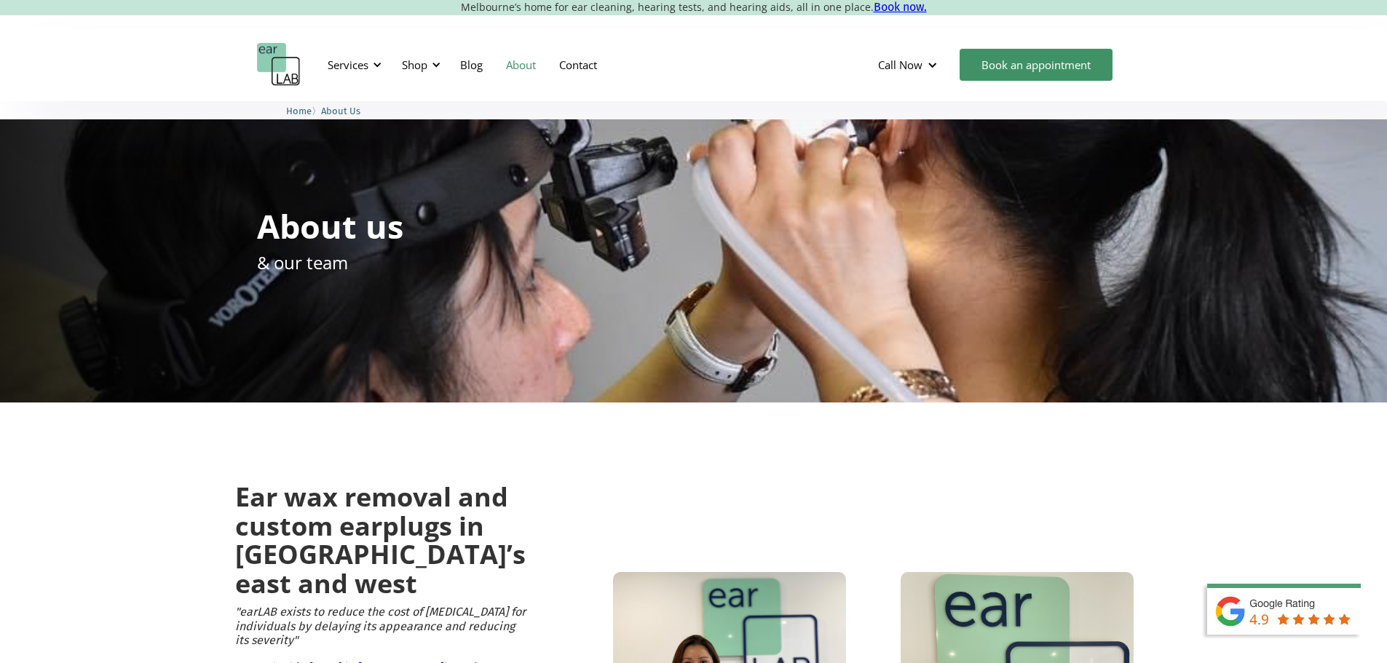 The height and width of the screenshot is (663, 1387). I want to click on a: Book an appointment, so click(1036, 65).